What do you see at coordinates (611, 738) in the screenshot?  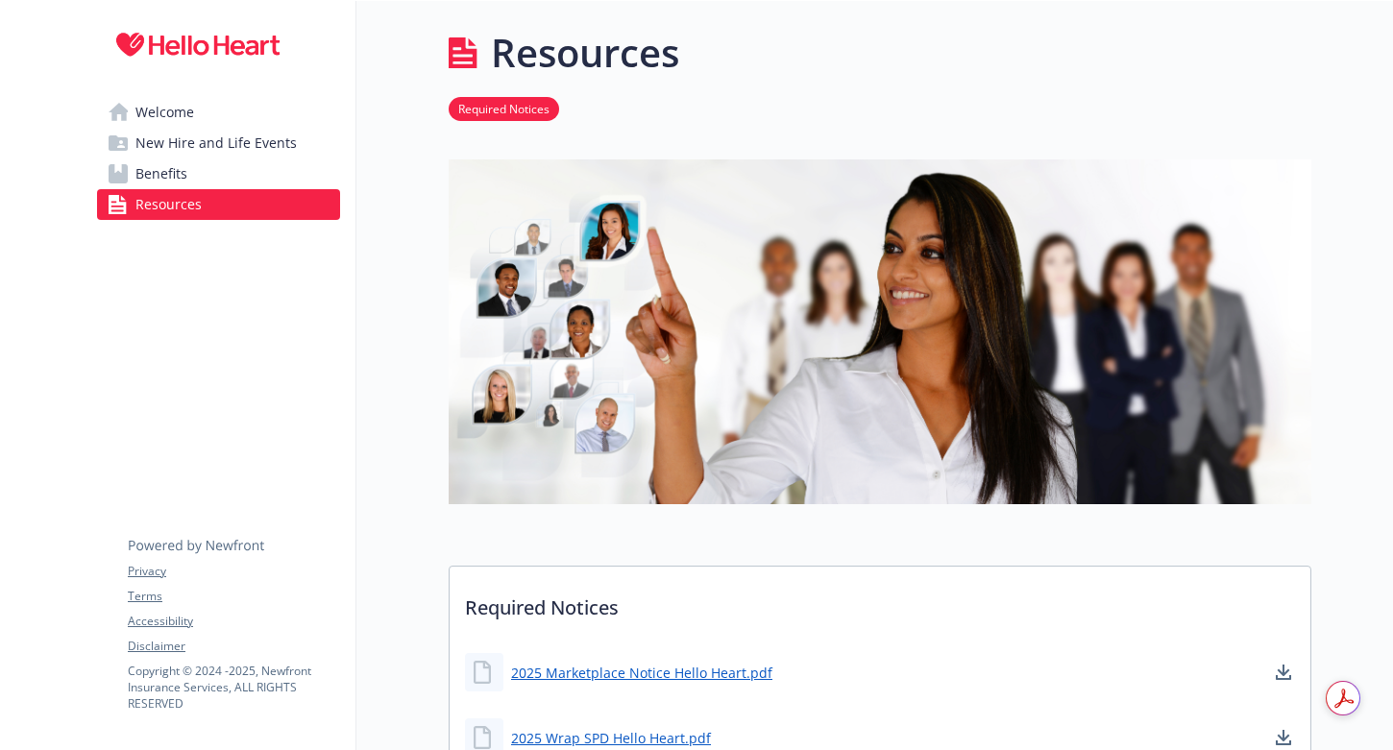 I see `a: 2025 Wrap SPD Hello Heart.pdf` at bounding box center [611, 738].